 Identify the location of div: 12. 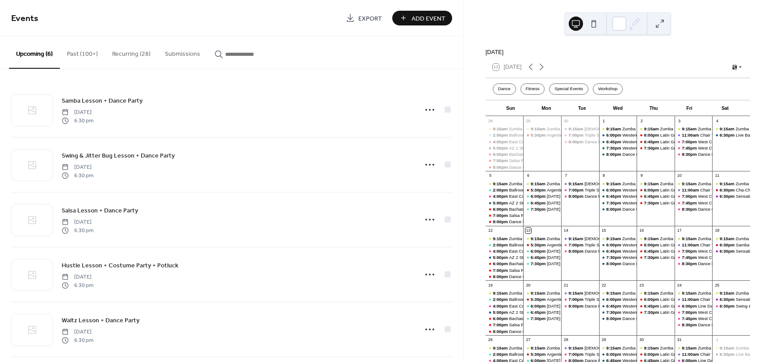
(490, 230).